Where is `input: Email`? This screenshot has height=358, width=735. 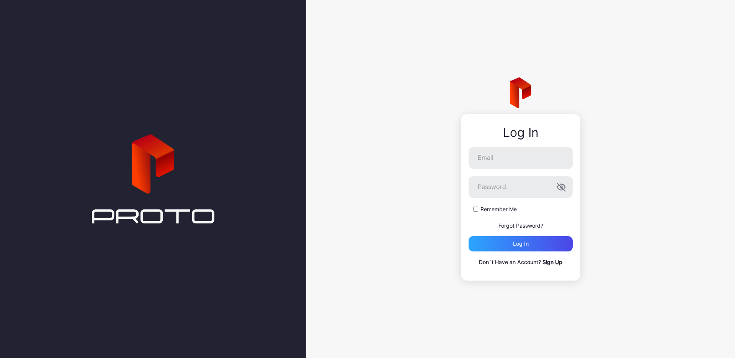 input: Email is located at coordinates (521, 158).